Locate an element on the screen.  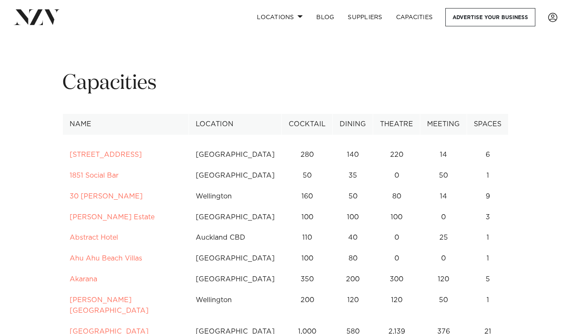
td: 110 is located at coordinates (307, 237).